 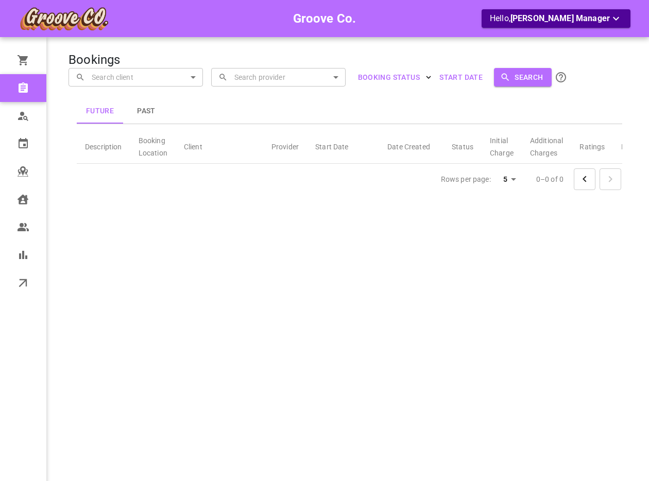 What do you see at coordinates (285, 145) in the screenshot?
I see `th: Provider` at bounding box center [285, 145].